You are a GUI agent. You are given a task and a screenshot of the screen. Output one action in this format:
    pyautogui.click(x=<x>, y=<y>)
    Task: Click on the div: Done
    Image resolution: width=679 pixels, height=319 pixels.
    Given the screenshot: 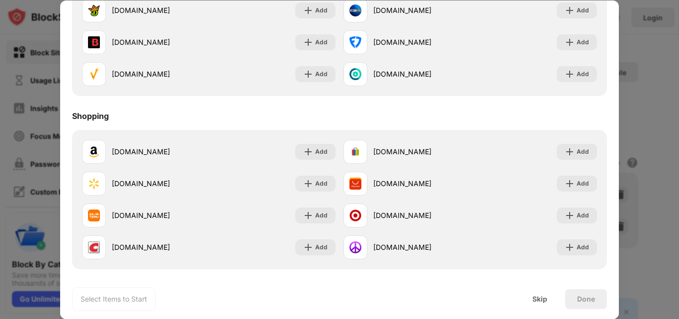 What is the action you would take?
    pyautogui.click(x=586, y=299)
    